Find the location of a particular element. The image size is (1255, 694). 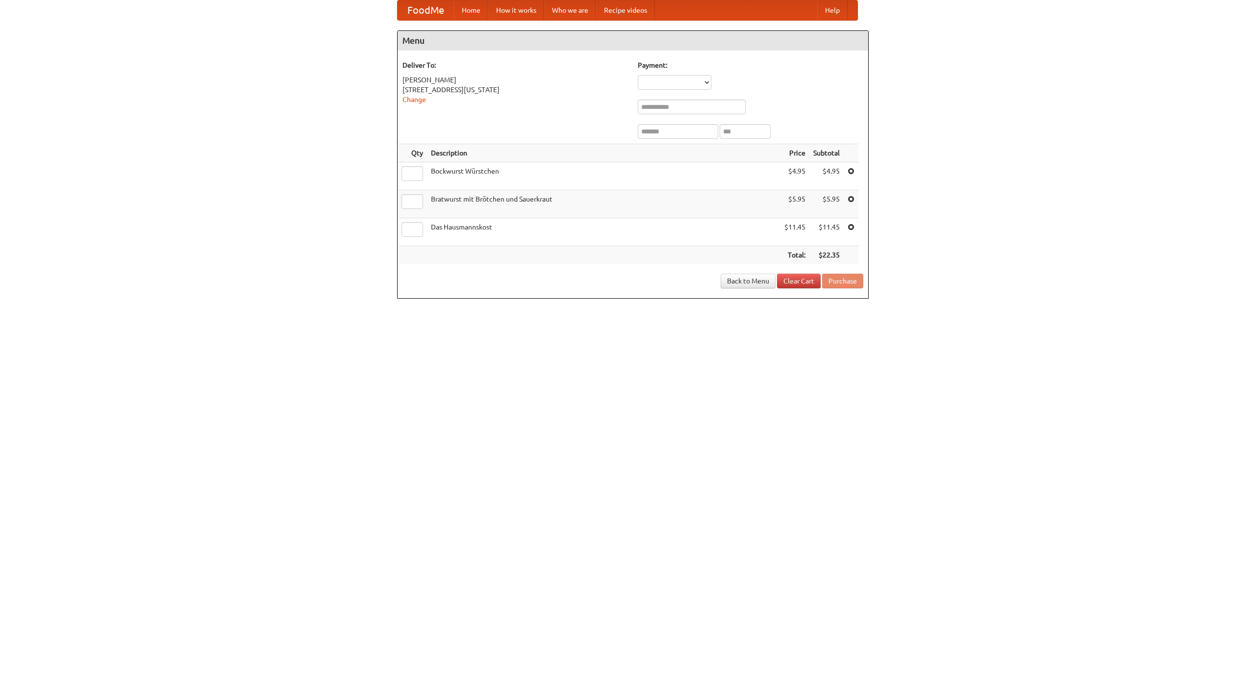

td: Bockwurst Würstchen is located at coordinates (603, 176).